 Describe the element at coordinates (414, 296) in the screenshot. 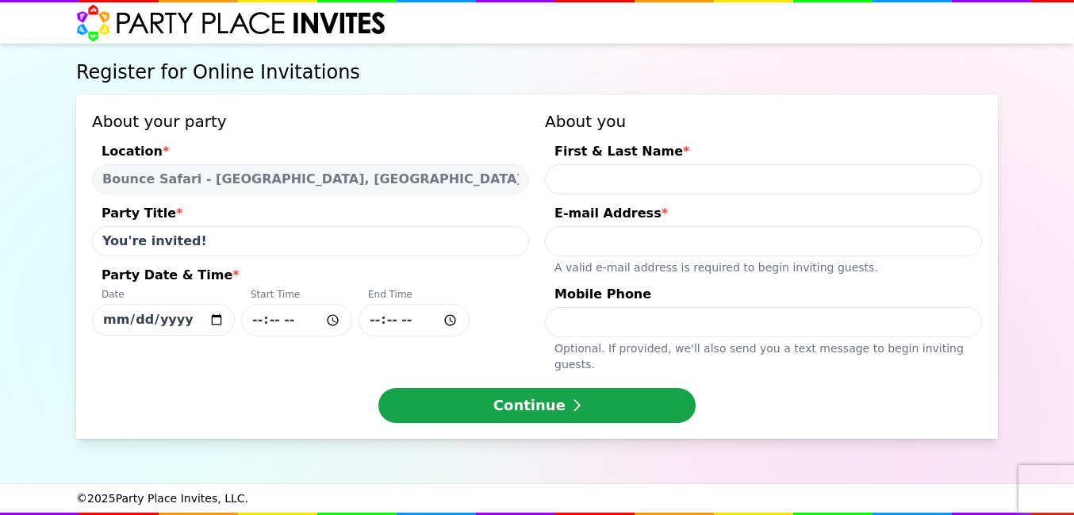

I see `div: End Time` at that location.